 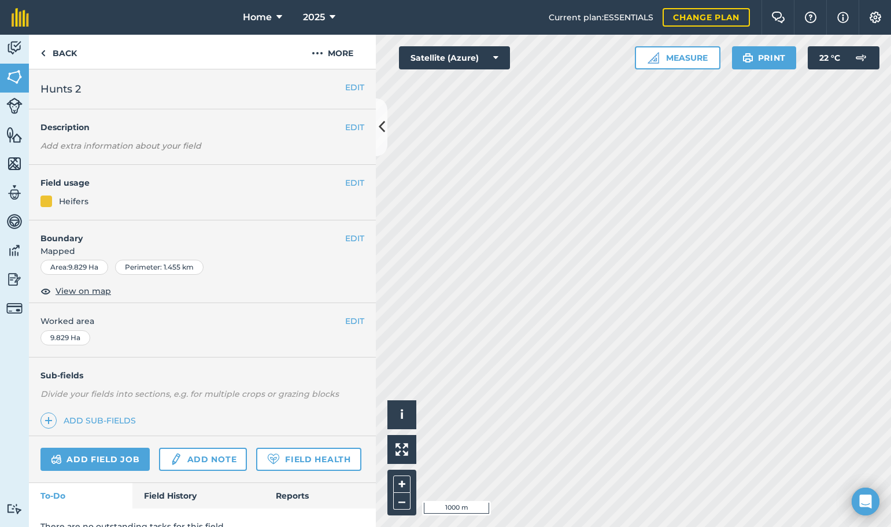 I want to click on span: i, so click(x=402, y=414).